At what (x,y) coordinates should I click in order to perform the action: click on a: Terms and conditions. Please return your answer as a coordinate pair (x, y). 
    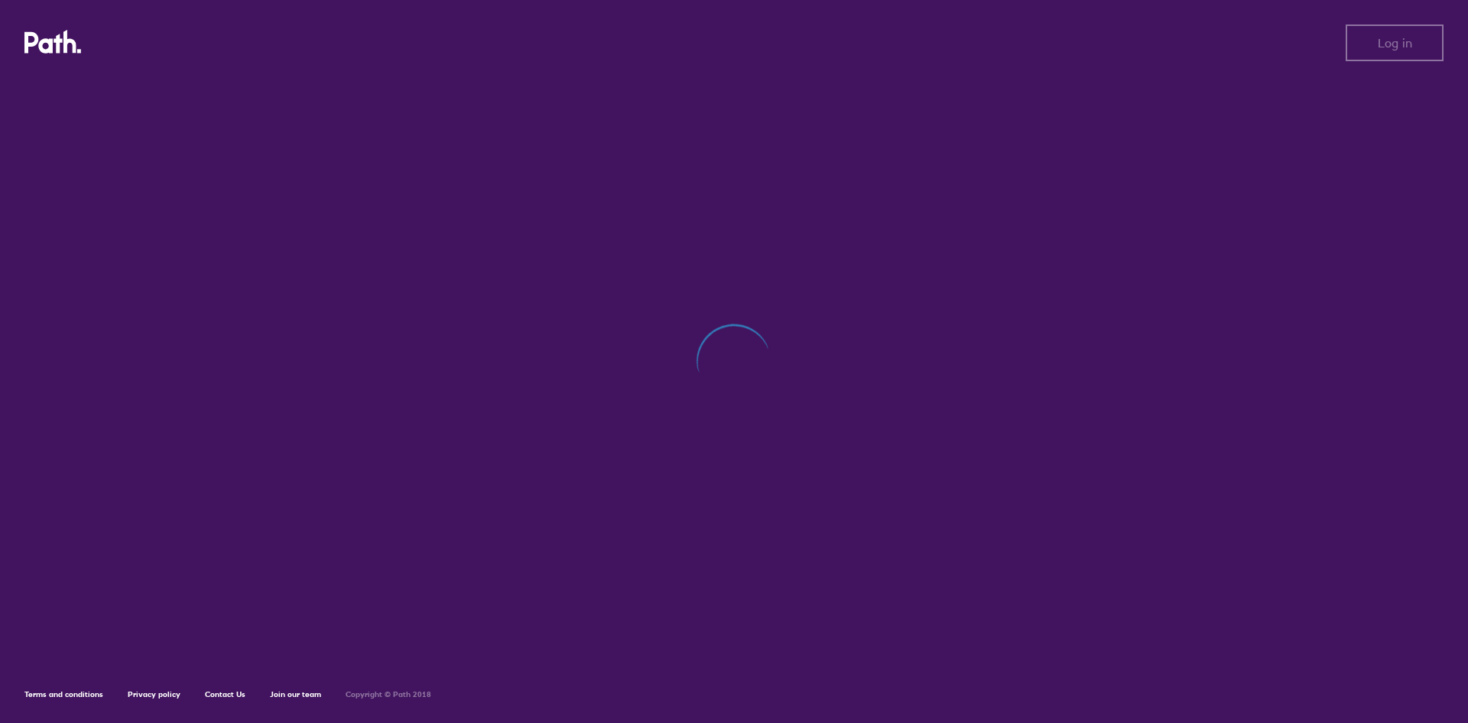
    Looking at the image, I should click on (63, 693).